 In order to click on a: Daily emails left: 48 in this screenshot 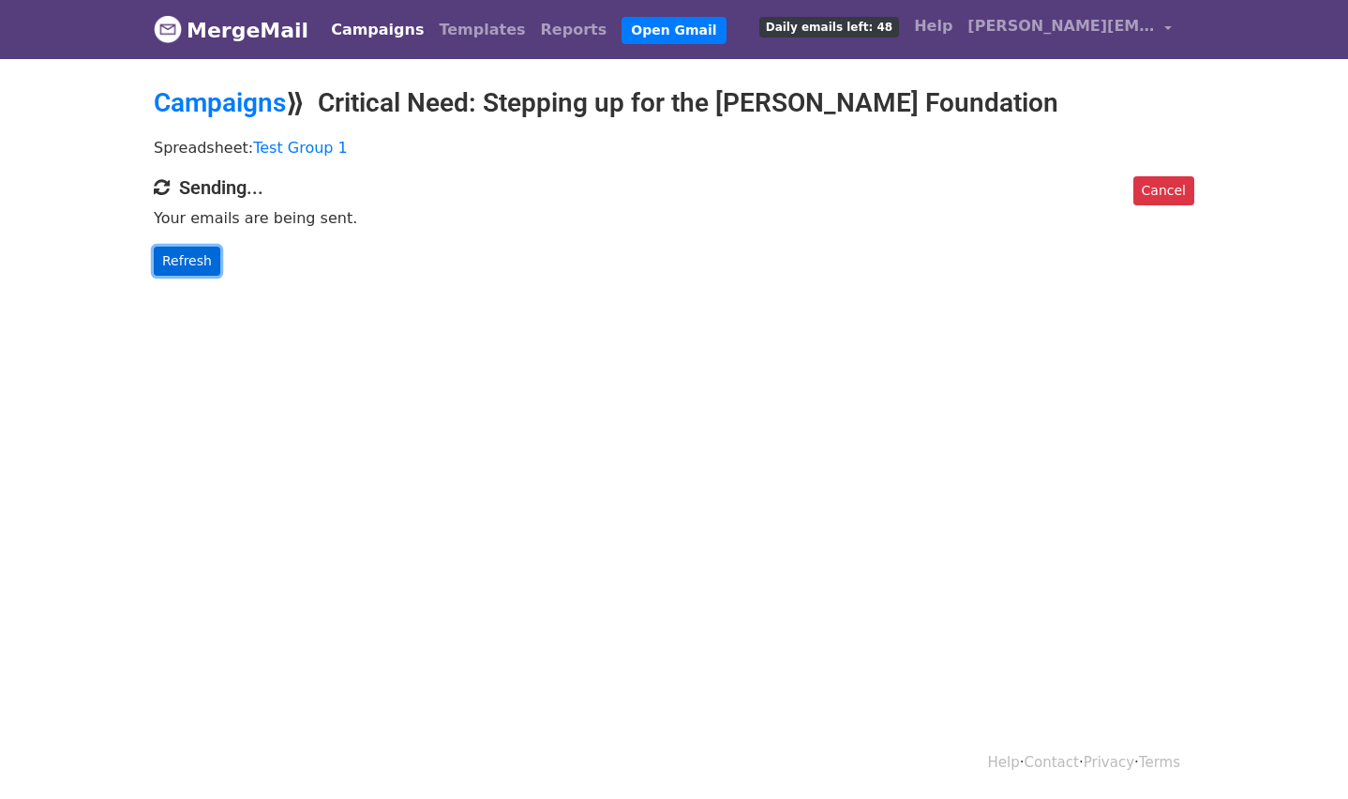, I will do `click(829, 26)`.